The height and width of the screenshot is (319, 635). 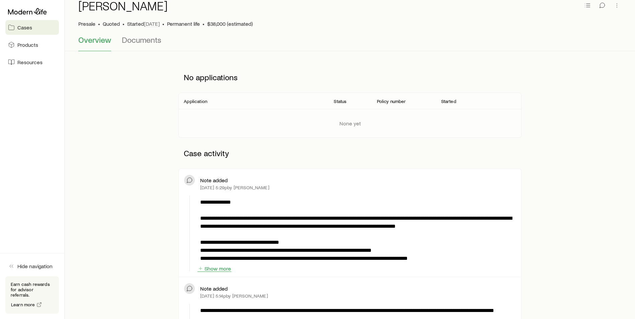 What do you see at coordinates (214, 269) in the screenshot?
I see `button: Show more` at bounding box center [214, 269].